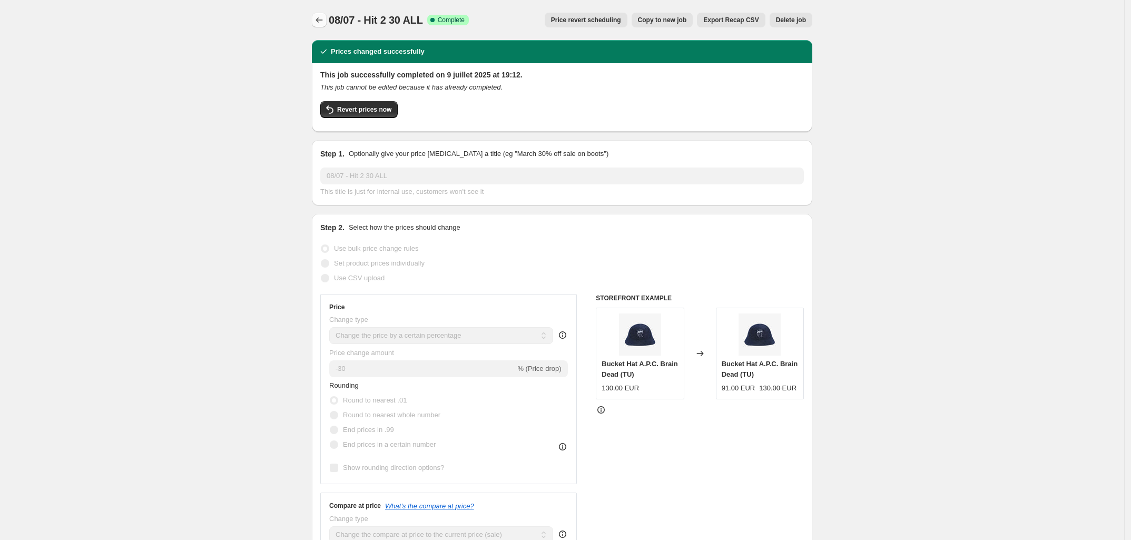 The height and width of the screenshot is (540, 1131). I want to click on h2: This job successfully completed on 9 juillet 2025 at 19:12., so click(562, 75).